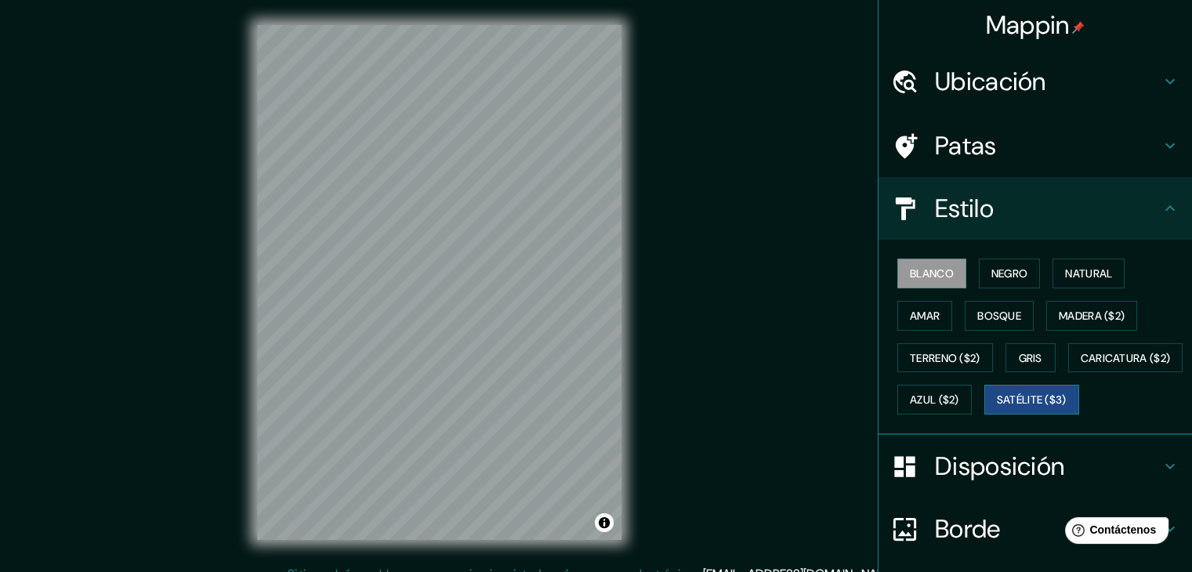  Describe the element at coordinates (1035, 82) in the screenshot. I see `div: Ubicación` at that location.